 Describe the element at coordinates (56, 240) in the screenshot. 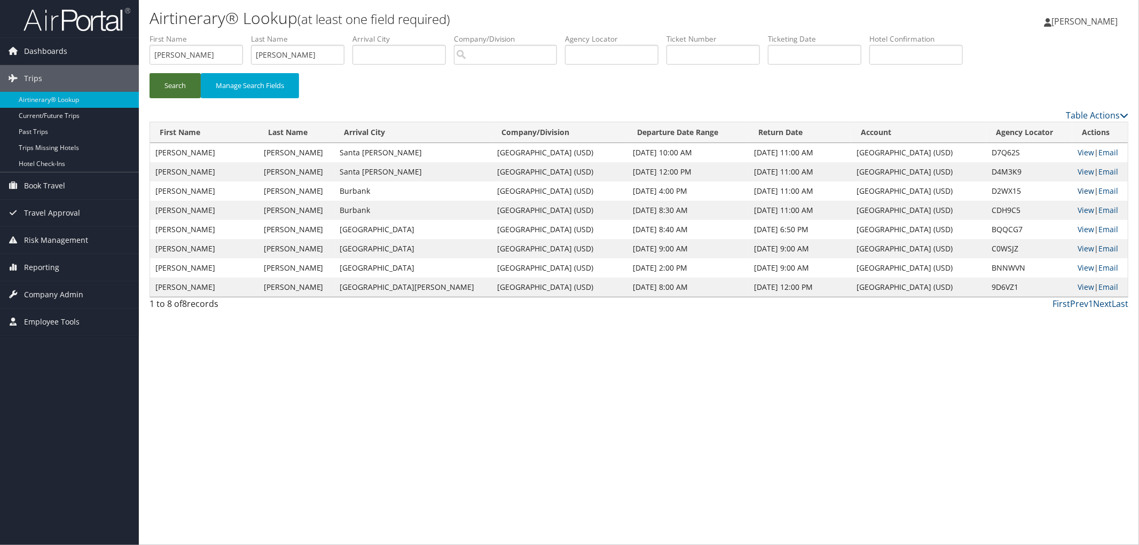

I see `span: Risk Management` at that location.